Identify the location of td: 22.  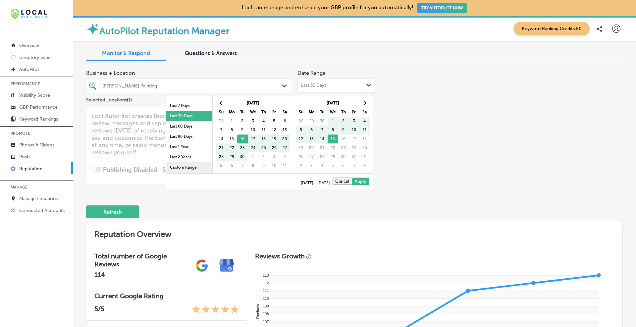
(333, 148).